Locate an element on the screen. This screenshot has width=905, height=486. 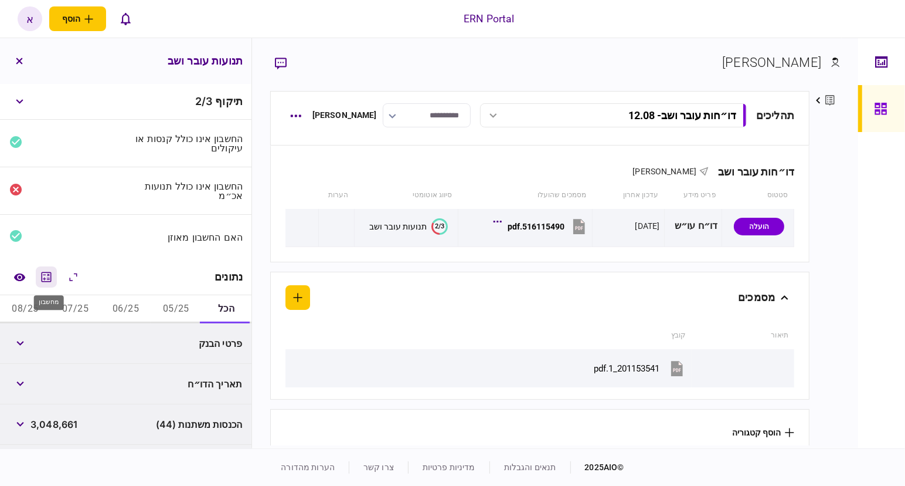
th: קובץ is located at coordinates (509, 335).